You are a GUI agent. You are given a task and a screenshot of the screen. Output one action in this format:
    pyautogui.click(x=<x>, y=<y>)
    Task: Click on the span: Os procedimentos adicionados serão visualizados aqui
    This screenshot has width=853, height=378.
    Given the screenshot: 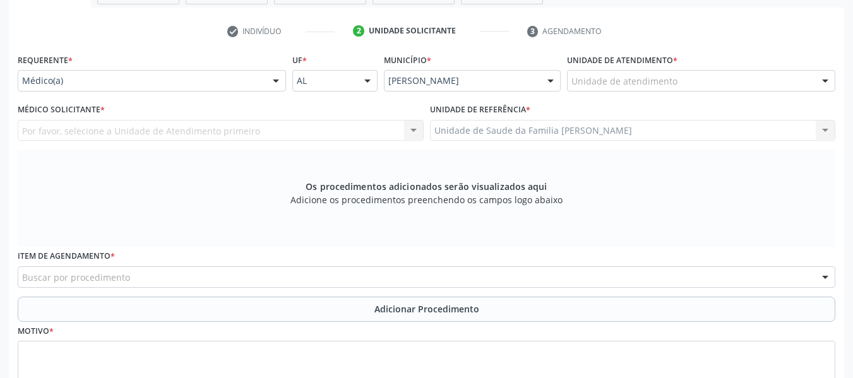 What is the action you would take?
    pyautogui.click(x=426, y=186)
    